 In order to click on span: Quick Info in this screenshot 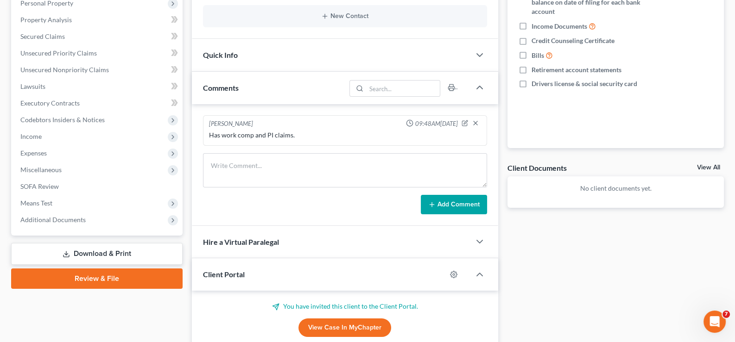, I will do `click(220, 55)`.